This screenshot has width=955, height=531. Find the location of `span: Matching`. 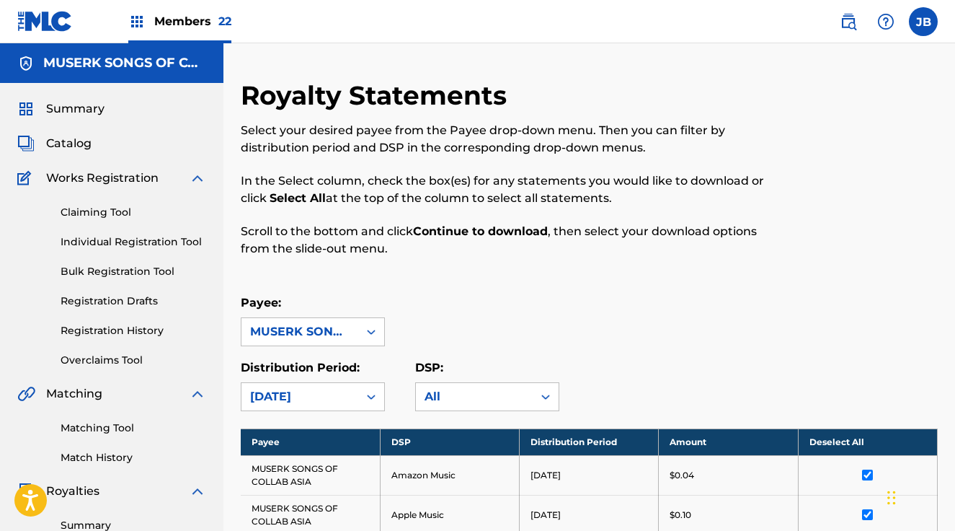

span: Matching is located at coordinates (74, 394).